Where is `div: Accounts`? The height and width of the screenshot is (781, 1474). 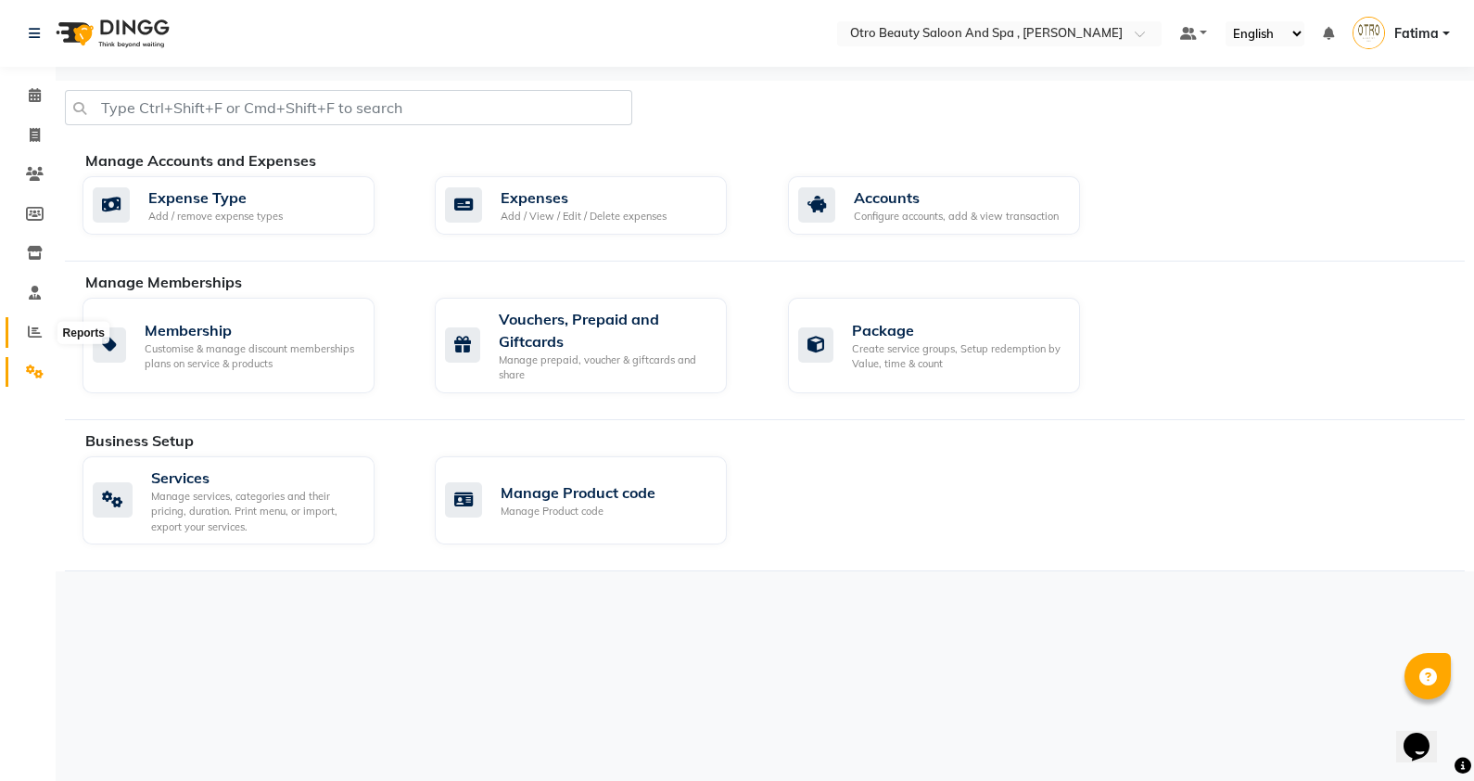 div: Accounts is located at coordinates (956, 197).